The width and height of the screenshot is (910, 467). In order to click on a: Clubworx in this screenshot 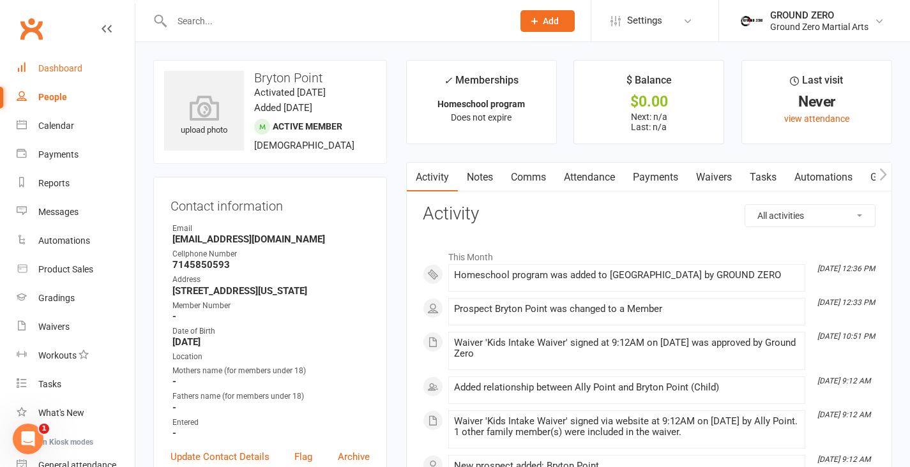, I will do `click(31, 29)`.